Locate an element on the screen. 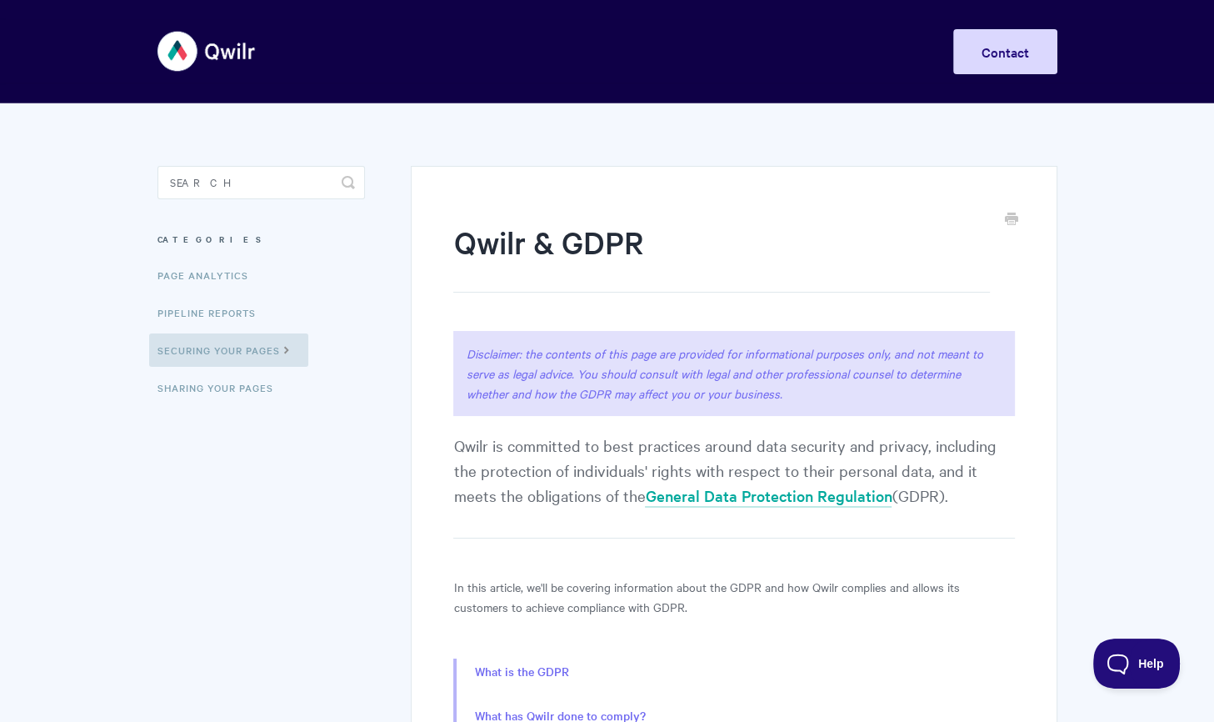 The width and height of the screenshot is (1214, 722). i: Disclaimer: the contents of this page are provided for informational purposes only, and not meant... is located at coordinates (724, 373).